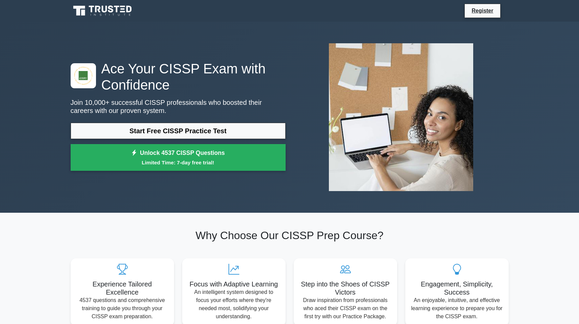 This screenshot has height=324, width=579. I want to click on h5: Experience Tailored Excellence, so click(122, 288).